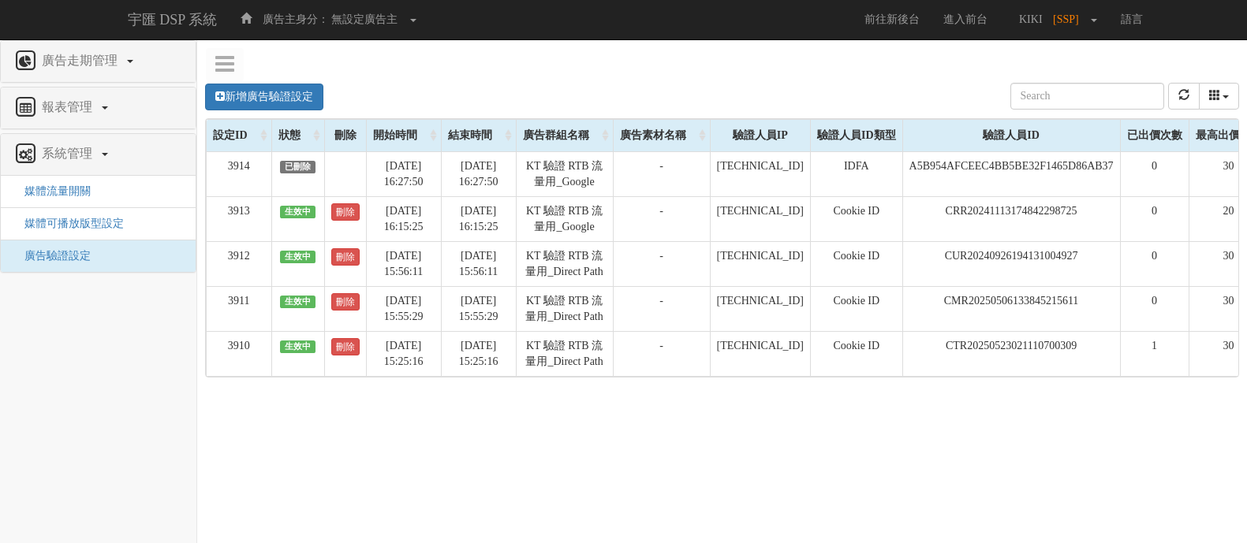 Image resolution: width=1247 pixels, height=543 pixels. I want to click on a: 媒體可播放版型設定, so click(68, 223).